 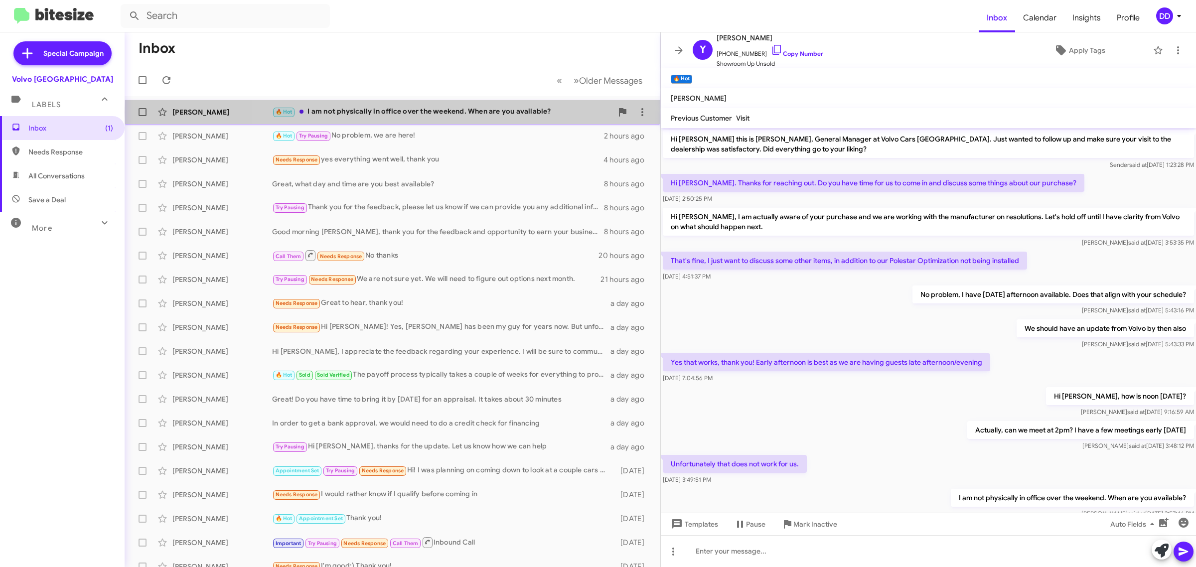 I want to click on span: Special Campaign, so click(x=73, y=53).